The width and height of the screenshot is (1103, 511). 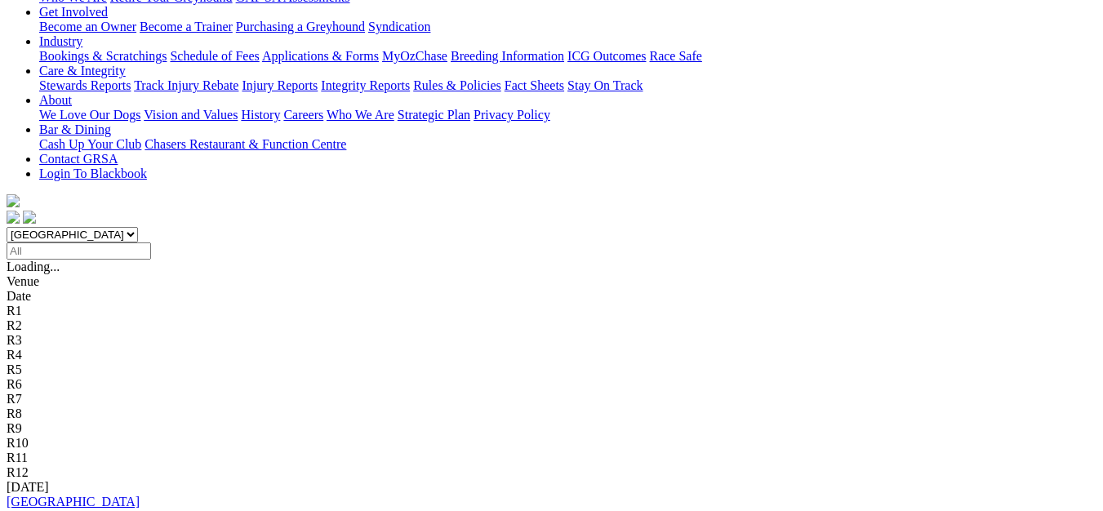 What do you see at coordinates (551, 311) in the screenshot?
I see `div: R1` at bounding box center [551, 311].